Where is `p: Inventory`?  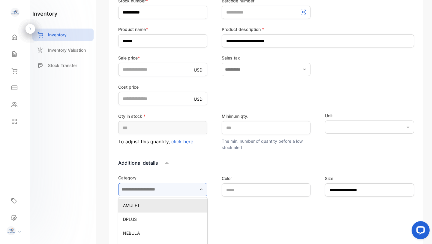
p: Inventory is located at coordinates (57, 35).